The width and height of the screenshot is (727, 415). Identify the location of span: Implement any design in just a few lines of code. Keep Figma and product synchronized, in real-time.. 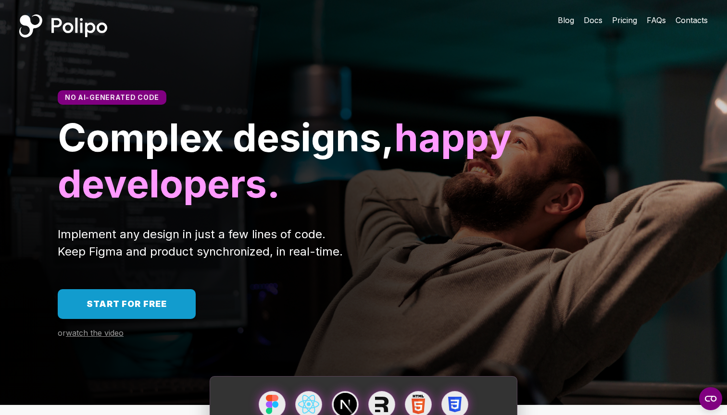
(200, 243).